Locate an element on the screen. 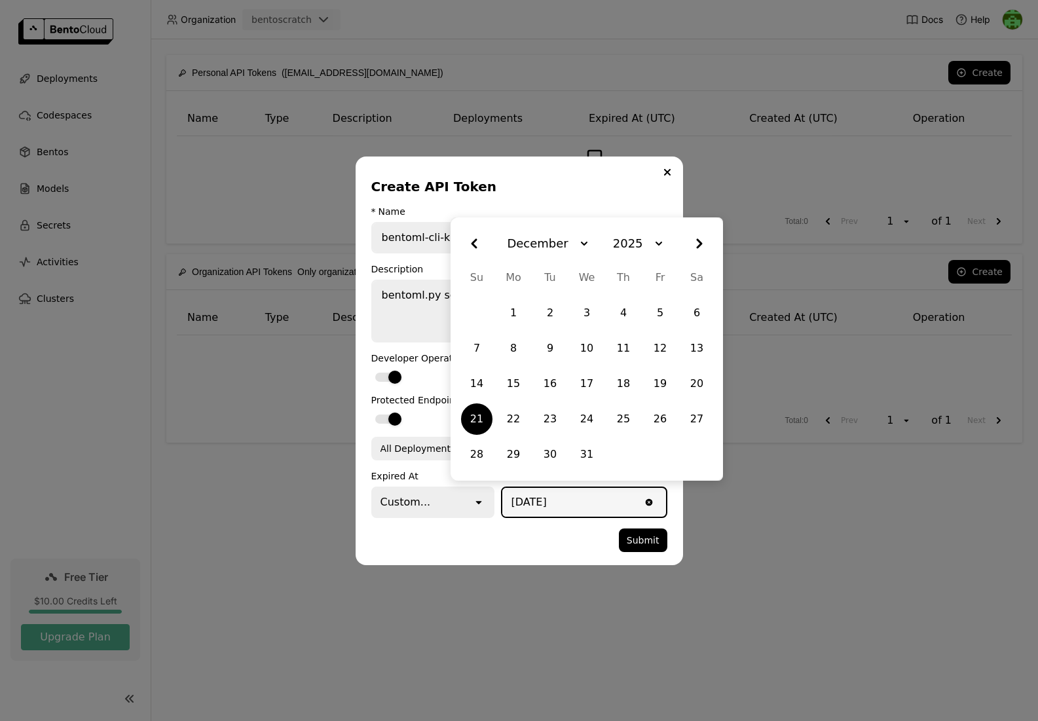 Image resolution: width=1038 pixels, height=721 pixels. div: 12 is located at coordinates (660, 348).